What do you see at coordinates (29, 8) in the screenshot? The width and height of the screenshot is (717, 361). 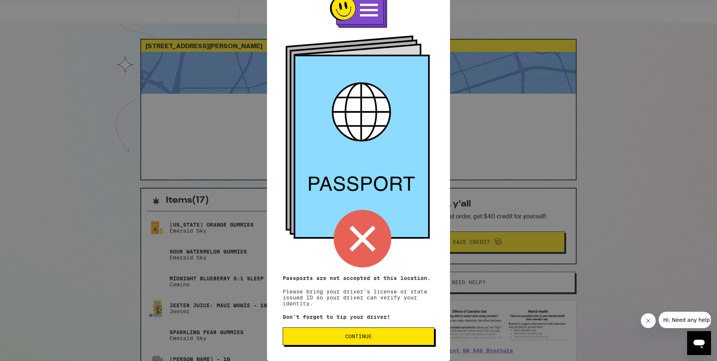 I see `span: Hi. Need any help?` at bounding box center [29, 8].